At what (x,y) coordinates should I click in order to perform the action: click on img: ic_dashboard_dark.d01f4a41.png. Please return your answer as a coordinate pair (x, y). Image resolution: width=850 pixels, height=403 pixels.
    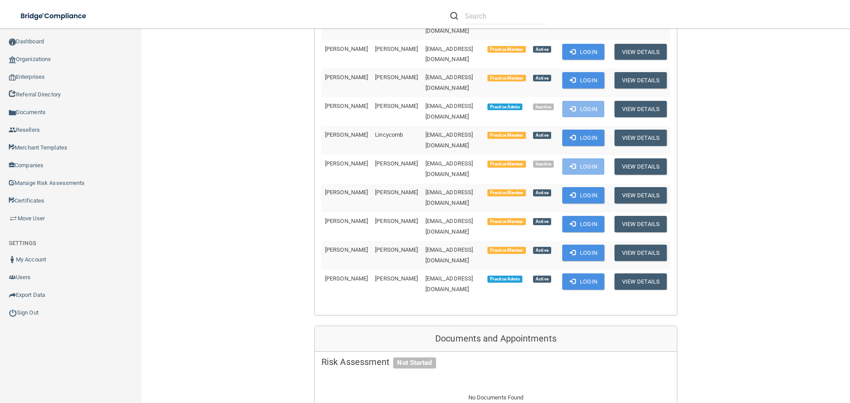
    Looking at the image, I should click on (12, 42).